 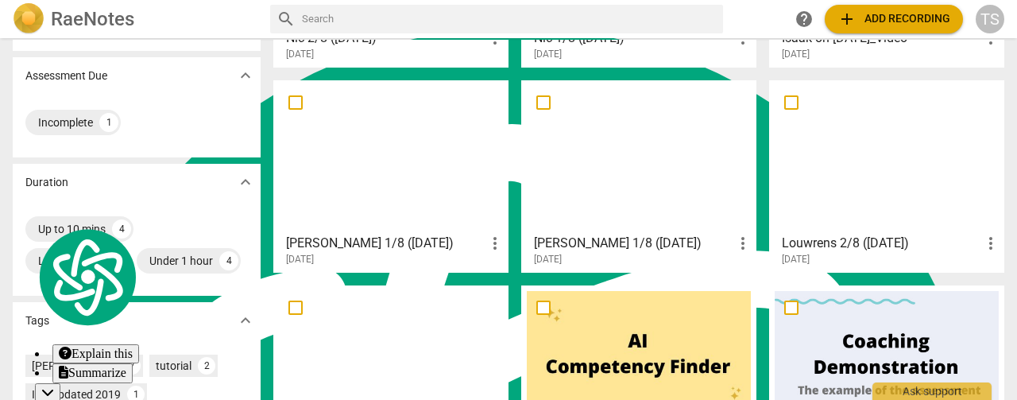 What do you see at coordinates (72, 229) in the screenshot?
I see `div: Up to 10 mins` at bounding box center [72, 229].